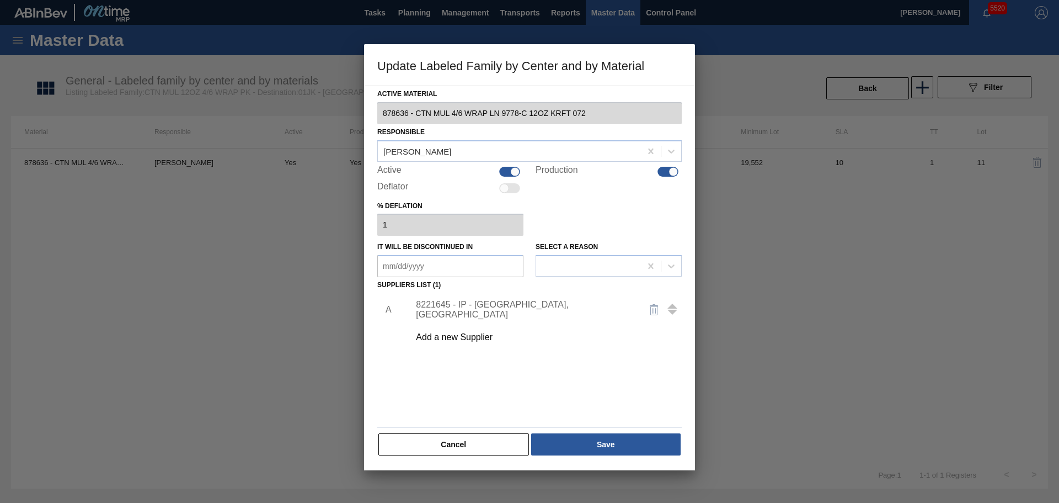  What do you see at coordinates (530, 65) in the screenshot?
I see `h3: Update Labeled Family by Center and by Material` at bounding box center [530, 65].